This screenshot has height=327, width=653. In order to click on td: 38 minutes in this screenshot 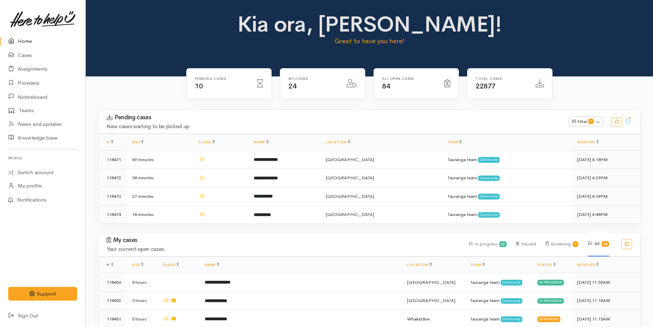, I will do `click(160, 178)`.